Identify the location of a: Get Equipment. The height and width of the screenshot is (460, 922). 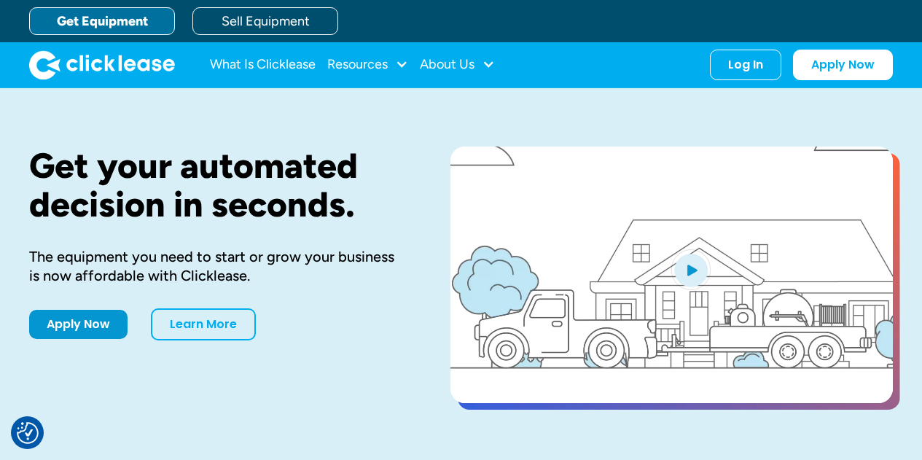
(102, 21).